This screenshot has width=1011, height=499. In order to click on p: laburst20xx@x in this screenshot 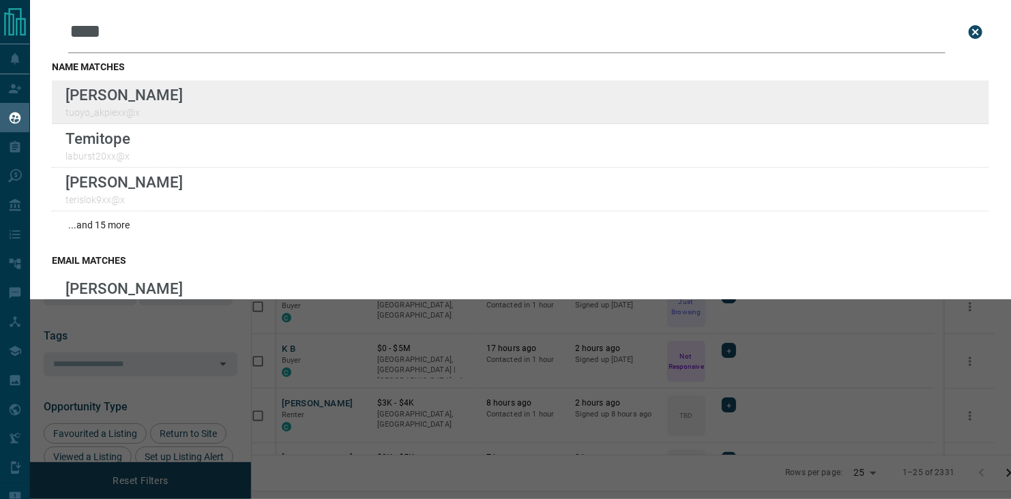, I will do `click(98, 156)`.